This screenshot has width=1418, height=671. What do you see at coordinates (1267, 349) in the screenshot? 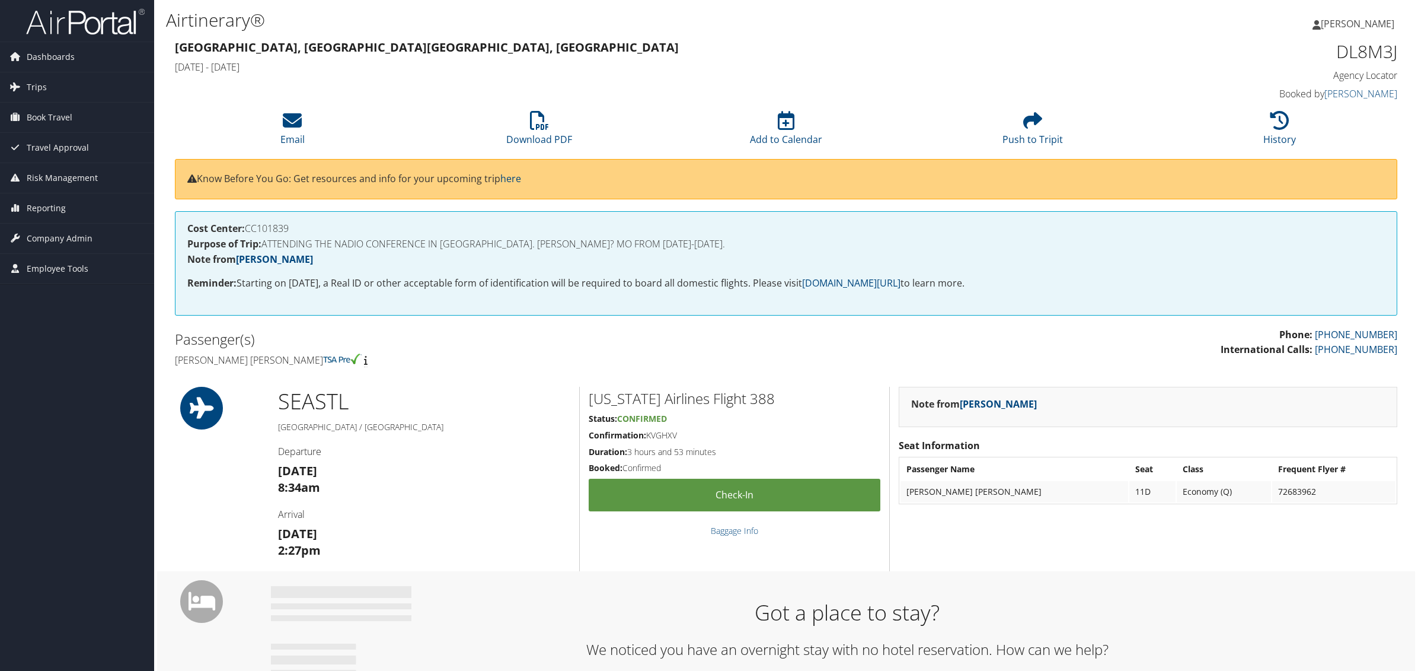
I see `strong: International Calls:` at bounding box center [1267, 349].